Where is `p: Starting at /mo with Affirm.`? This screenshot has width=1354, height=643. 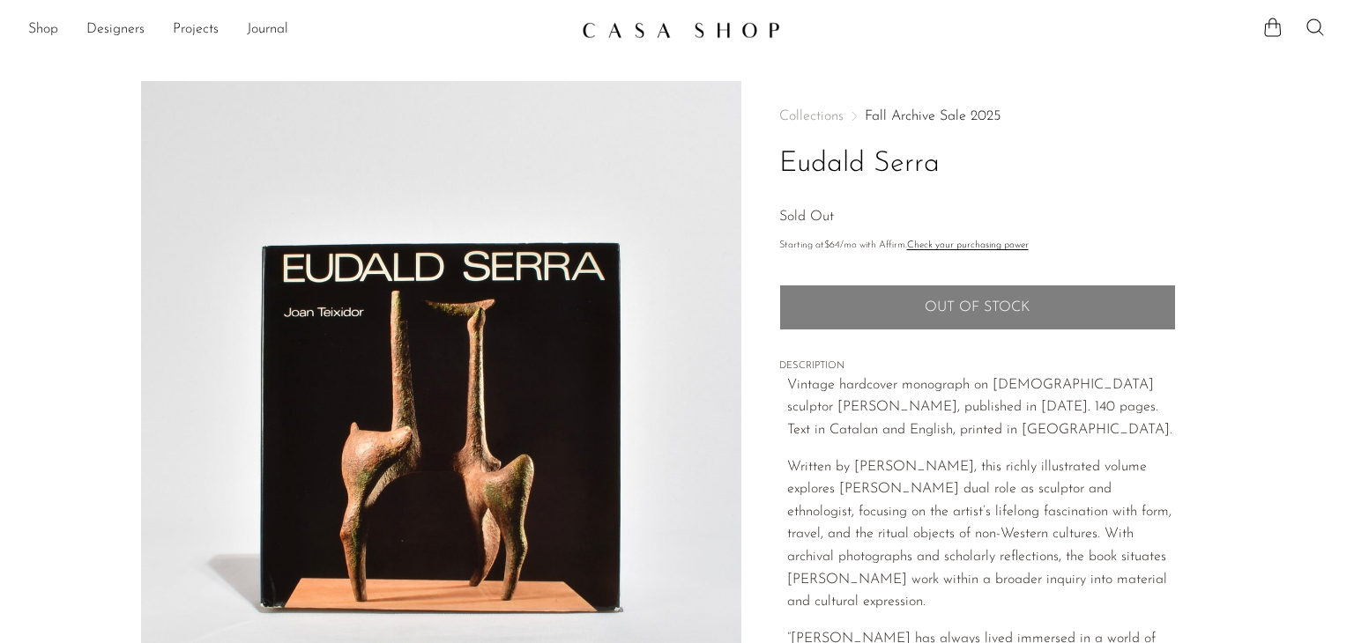 p: Starting at /mo with Affirm. is located at coordinates (977, 246).